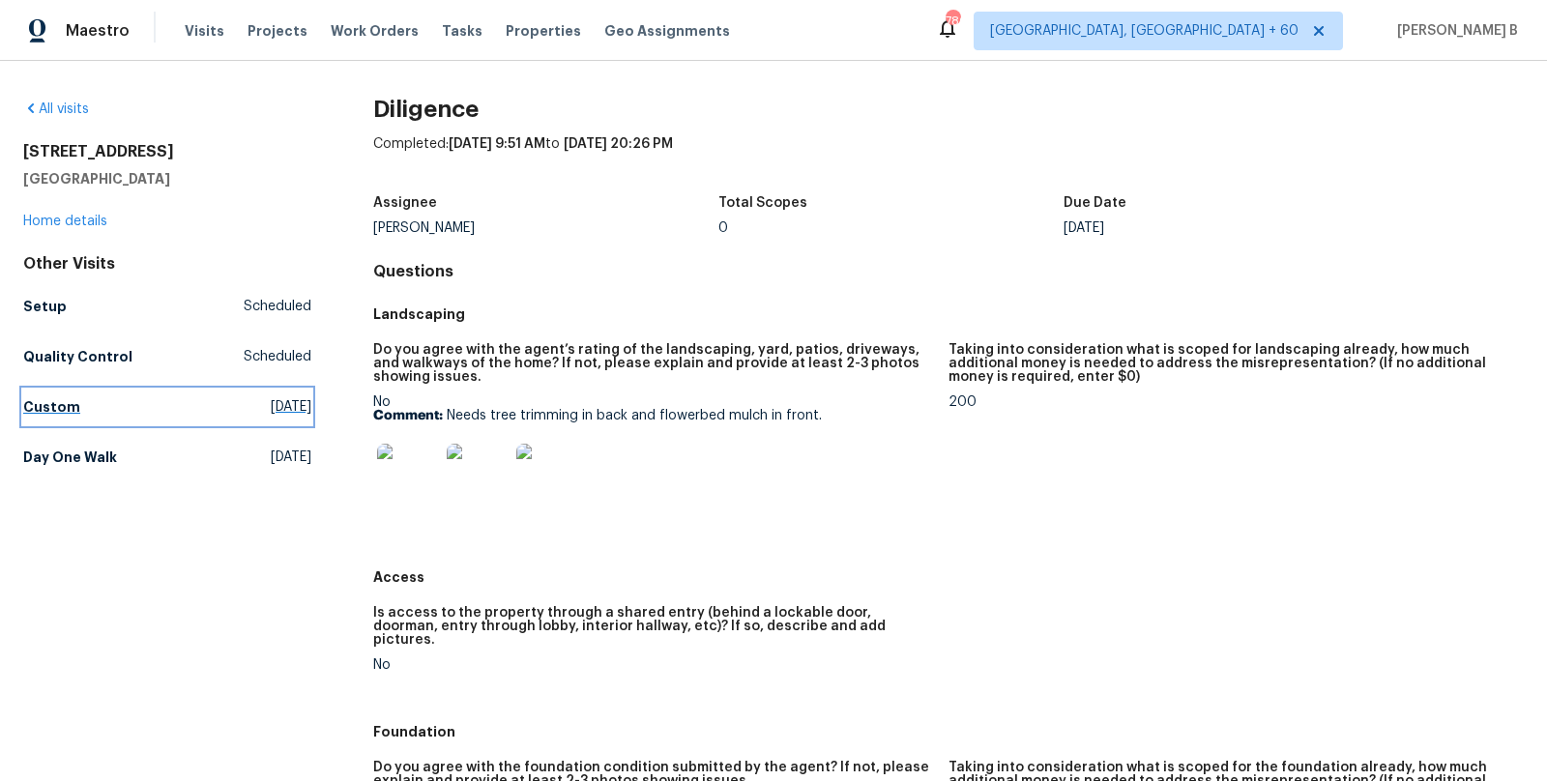 The width and height of the screenshot is (1547, 781). Describe the element at coordinates (167, 357) in the screenshot. I see `a: Quality ControlScheduled` at that location.